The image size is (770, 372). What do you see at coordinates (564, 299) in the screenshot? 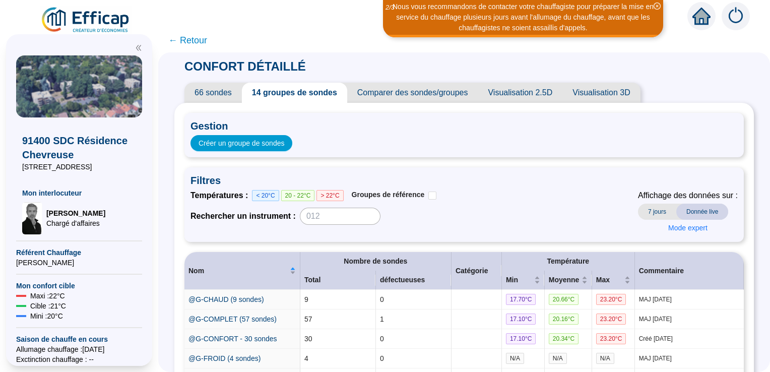
I see `span: 20.66 °C` at bounding box center [564, 299].